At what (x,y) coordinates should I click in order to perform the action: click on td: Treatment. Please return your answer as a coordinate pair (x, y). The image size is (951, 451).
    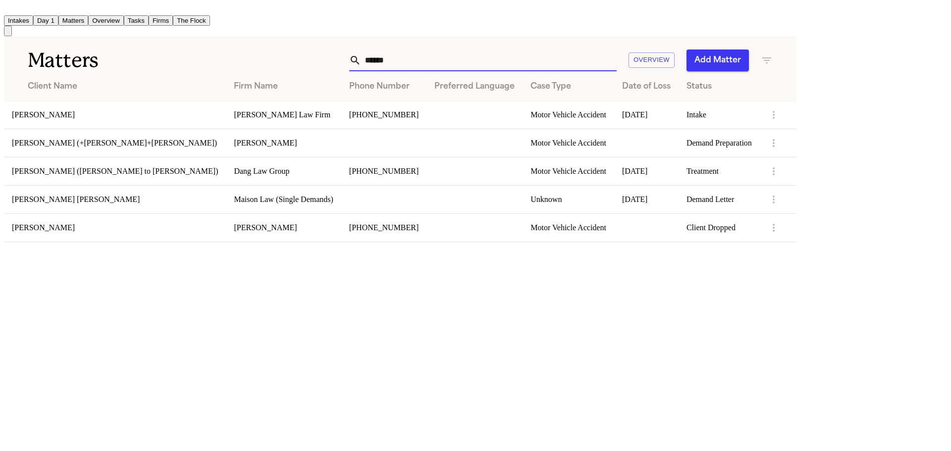
    Looking at the image, I should click on (719, 171).